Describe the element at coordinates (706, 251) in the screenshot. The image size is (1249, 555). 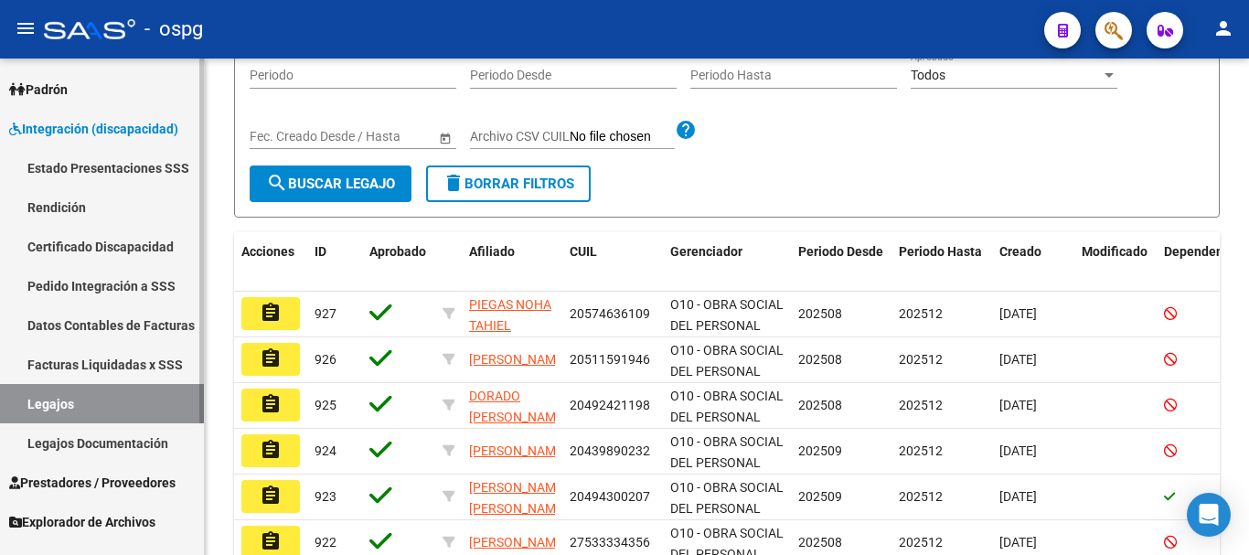
I see `span: Gerenciador` at that location.